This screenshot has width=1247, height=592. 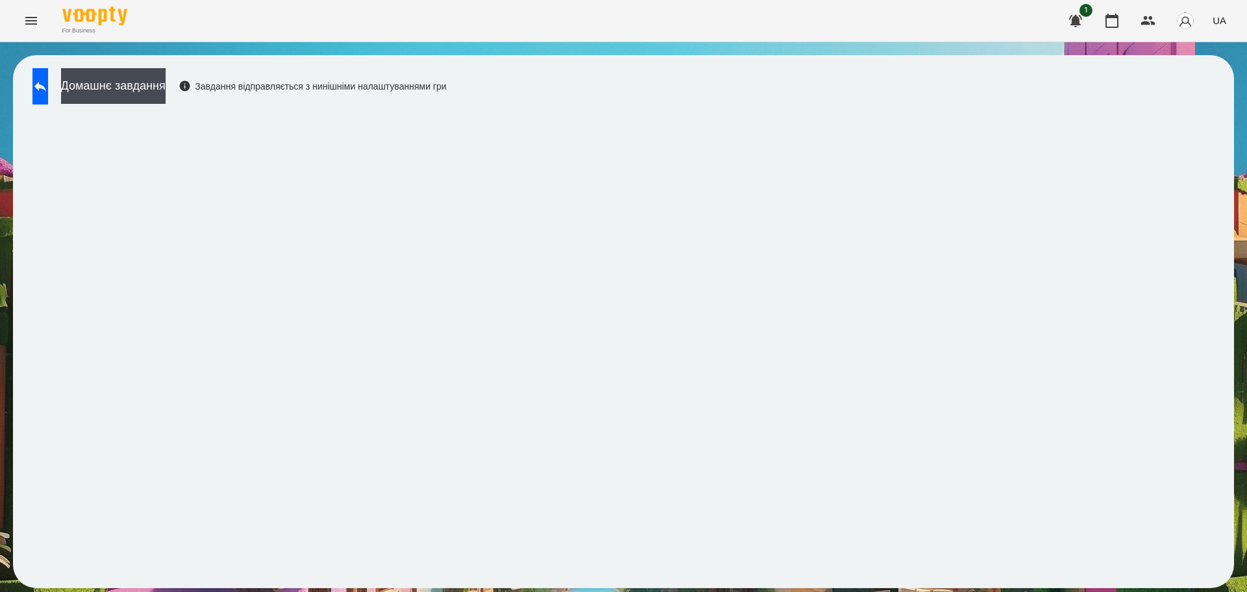 I want to click on button: Домашнє завдання, so click(x=113, y=86).